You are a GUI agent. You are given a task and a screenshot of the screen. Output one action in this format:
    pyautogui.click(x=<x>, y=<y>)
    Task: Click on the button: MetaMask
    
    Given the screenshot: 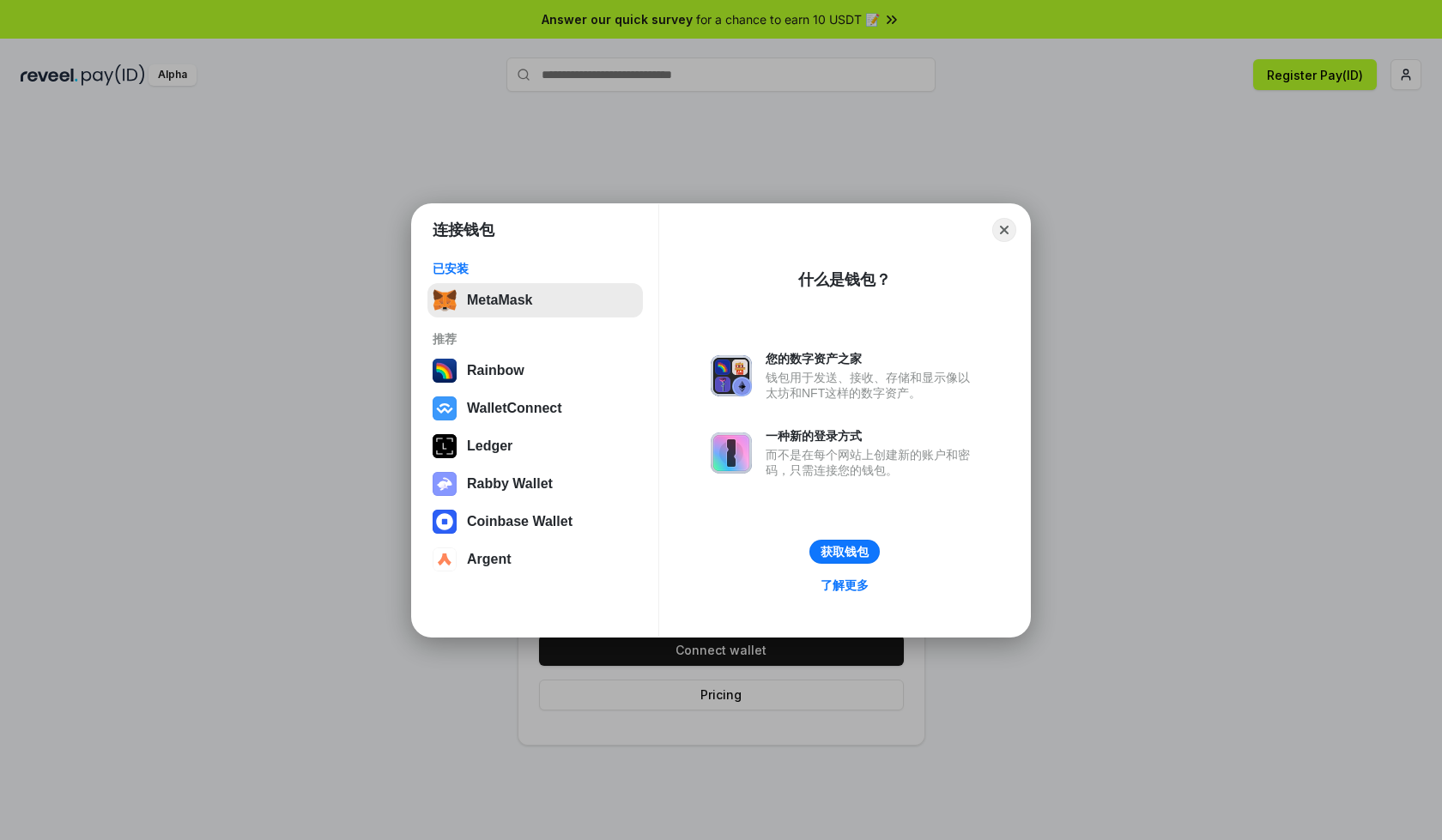 What is the action you would take?
    pyautogui.click(x=535, y=300)
    